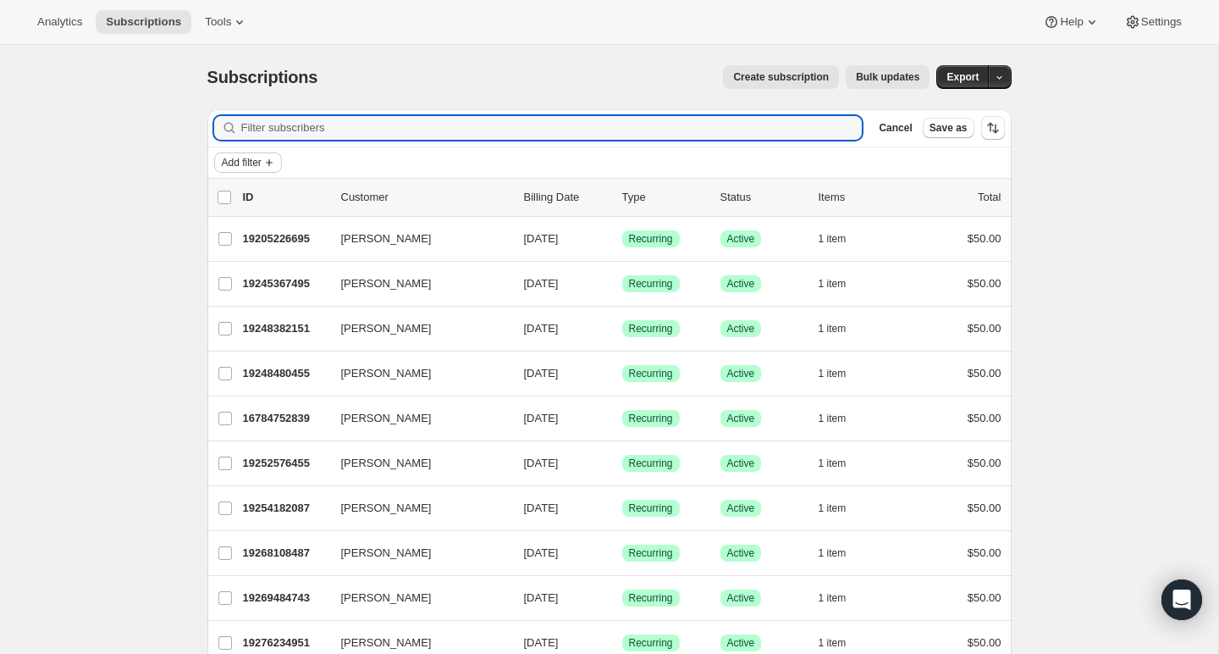 This screenshot has height=654, width=1219. What do you see at coordinates (895, 128) in the screenshot?
I see `span: Cancel` at bounding box center [895, 128].